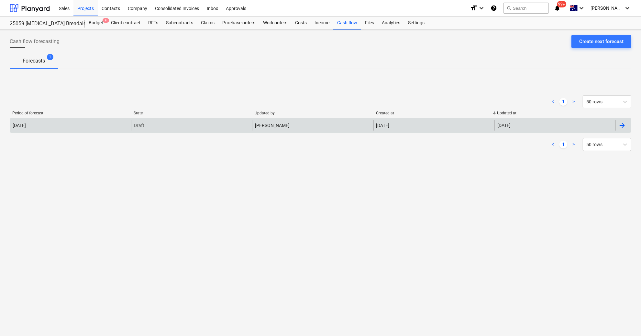  What do you see at coordinates (494, 8) in the screenshot?
I see `i: Knowledge base` at bounding box center [494, 8].